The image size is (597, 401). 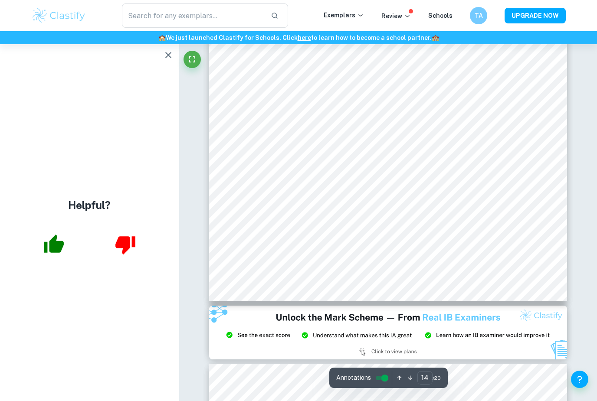 I want to click on h6: TA, so click(x=478, y=16).